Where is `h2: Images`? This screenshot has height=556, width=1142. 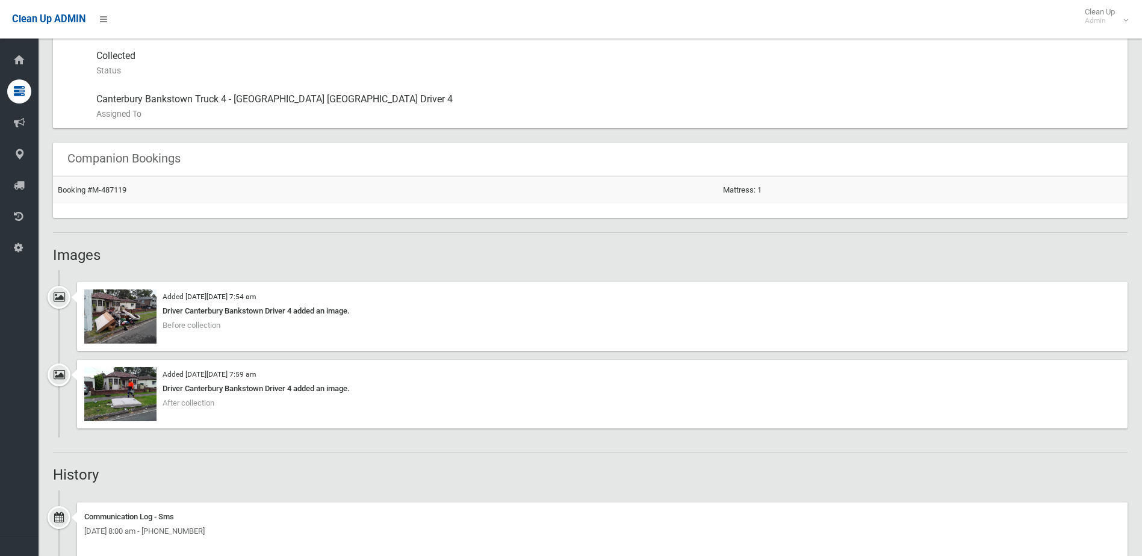 h2: Images is located at coordinates (590, 255).